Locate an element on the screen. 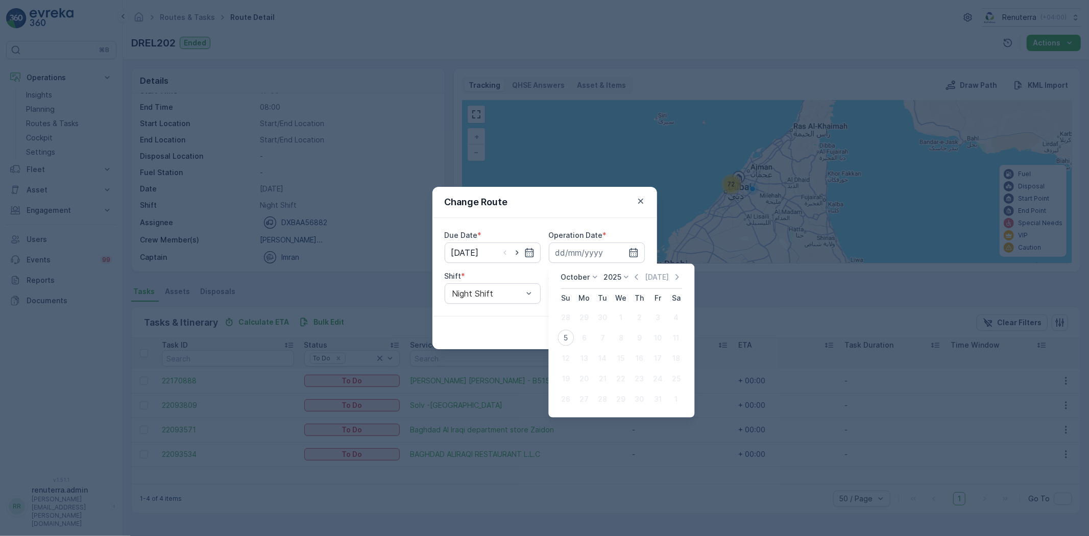 This screenshot has width=1089, height=536. div: 6 is located at coordinates (584, 338).